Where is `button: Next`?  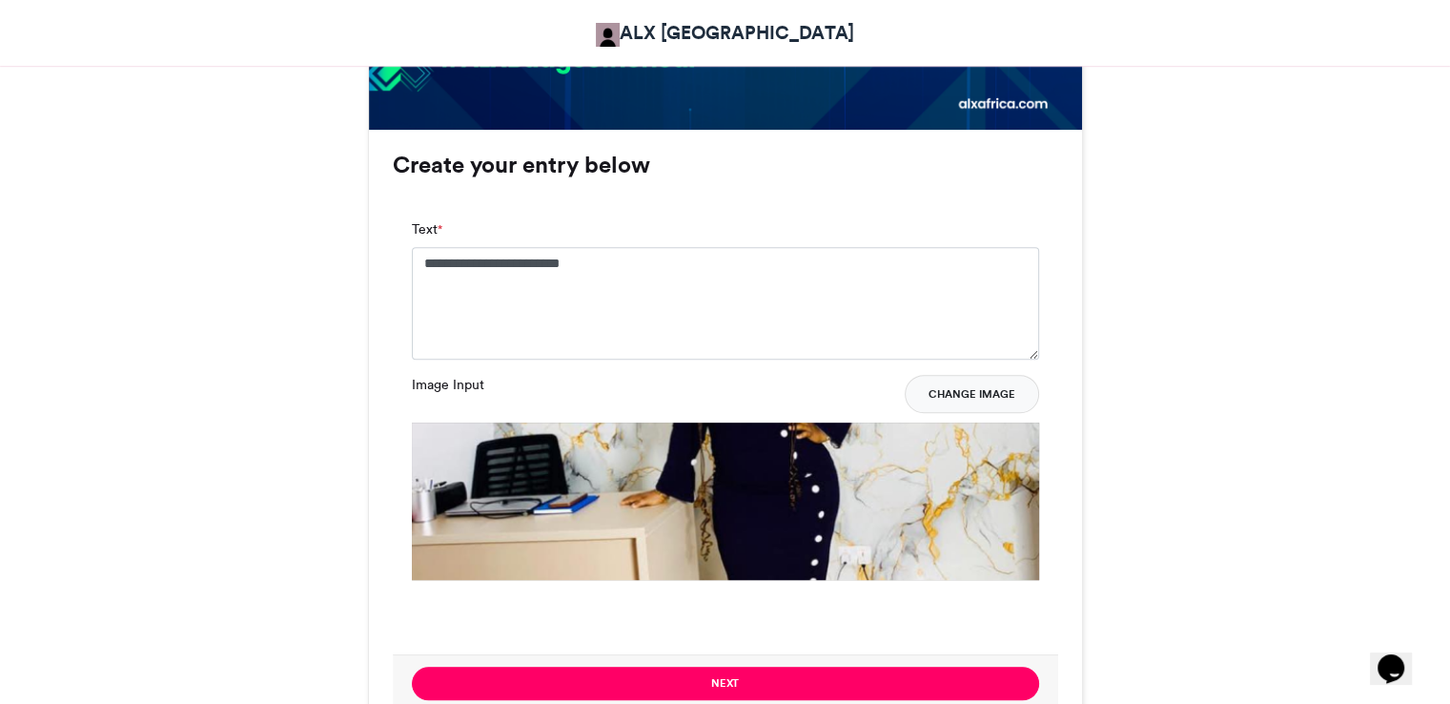 button: Next is located at coordinates (726, 683).